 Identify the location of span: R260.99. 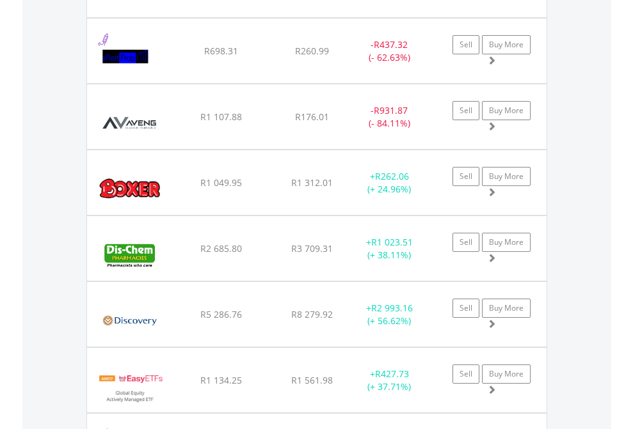
(312, 51).